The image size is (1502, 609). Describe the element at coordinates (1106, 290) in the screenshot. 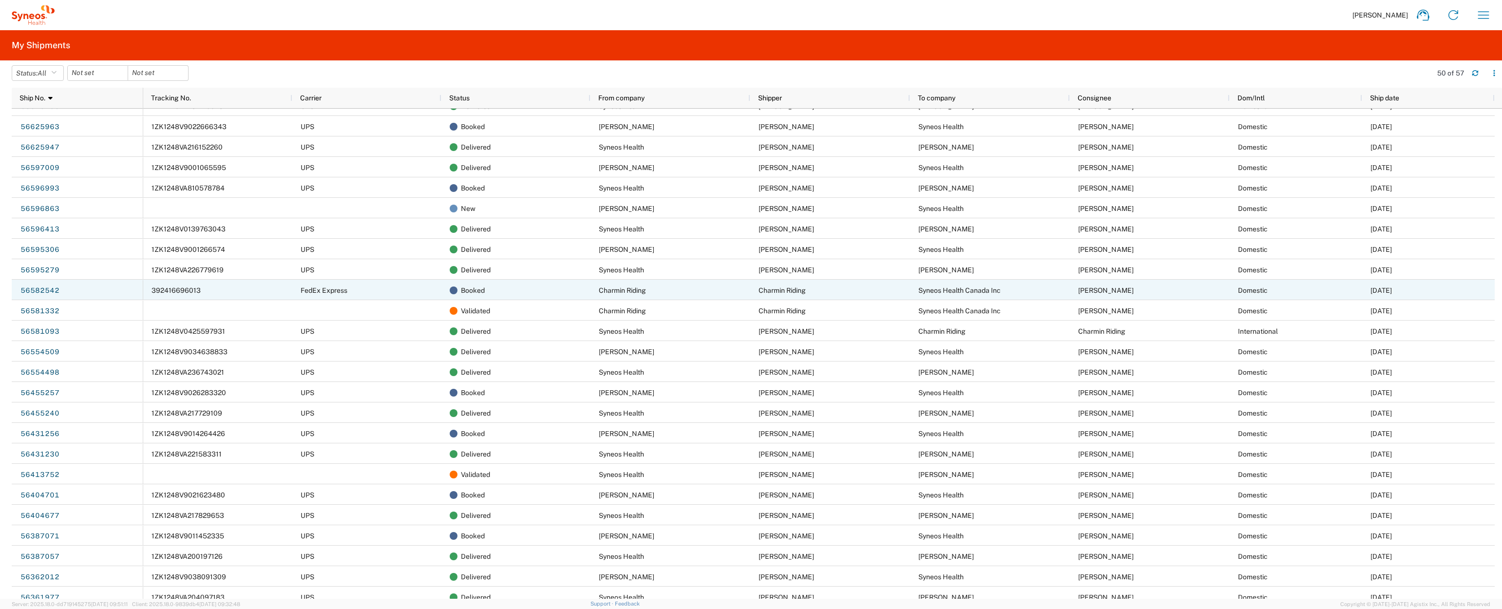

I see `span: Shaun Villafana` at that location.